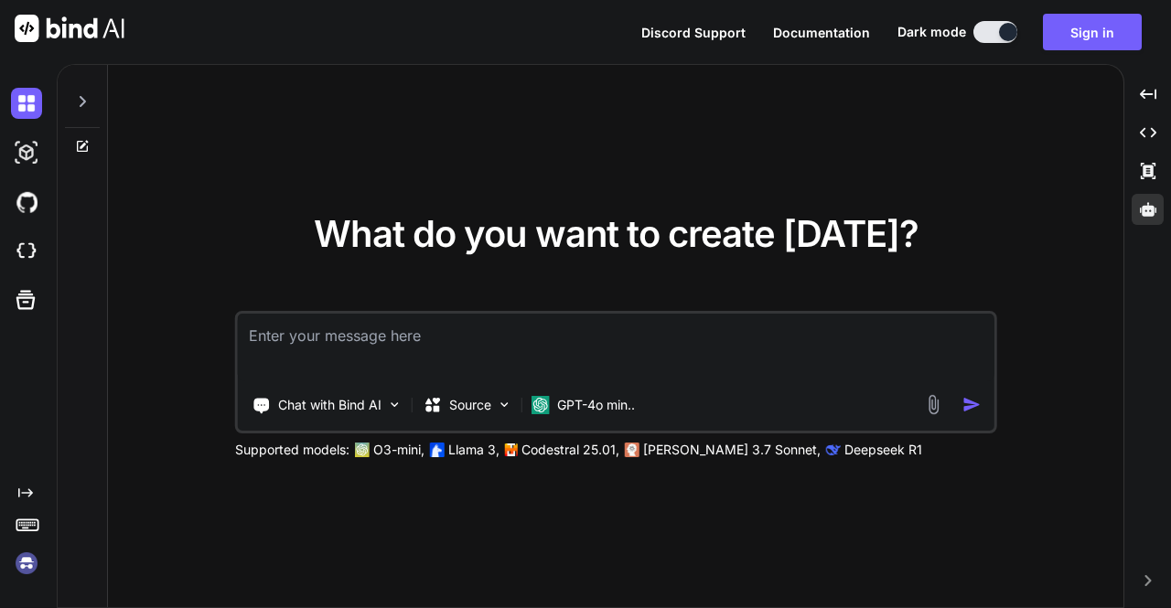 This screenshot has width=1171, height=608. I want to click on p: Chat with Bind AI, so click(329, 405).